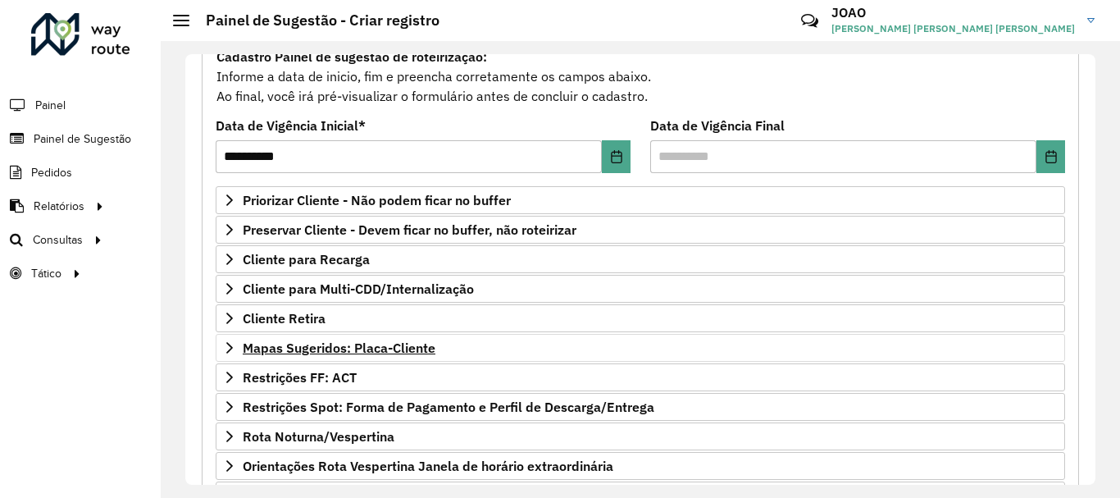  What do you see at coordinates (376, 200) in the screenshot?
I see `span: Priorizar Cliente - Não podem ficar no buffer` at bounding box center [376, 200].